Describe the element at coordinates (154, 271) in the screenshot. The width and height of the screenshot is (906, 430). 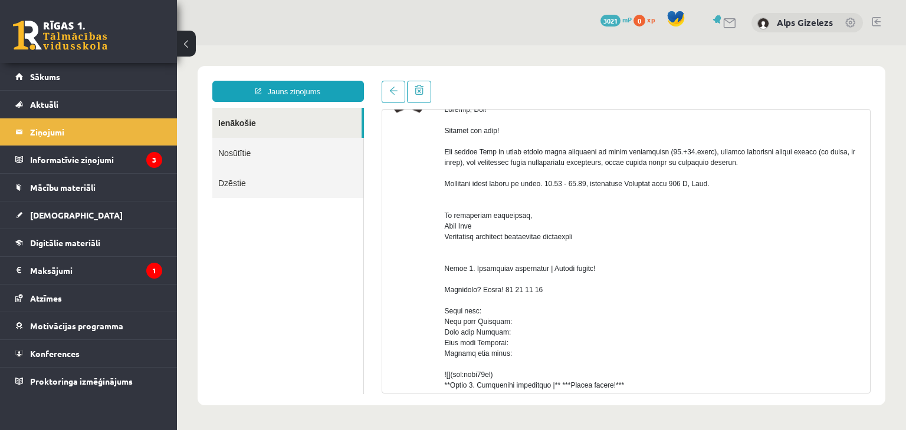
I see `i: 1` at that location.